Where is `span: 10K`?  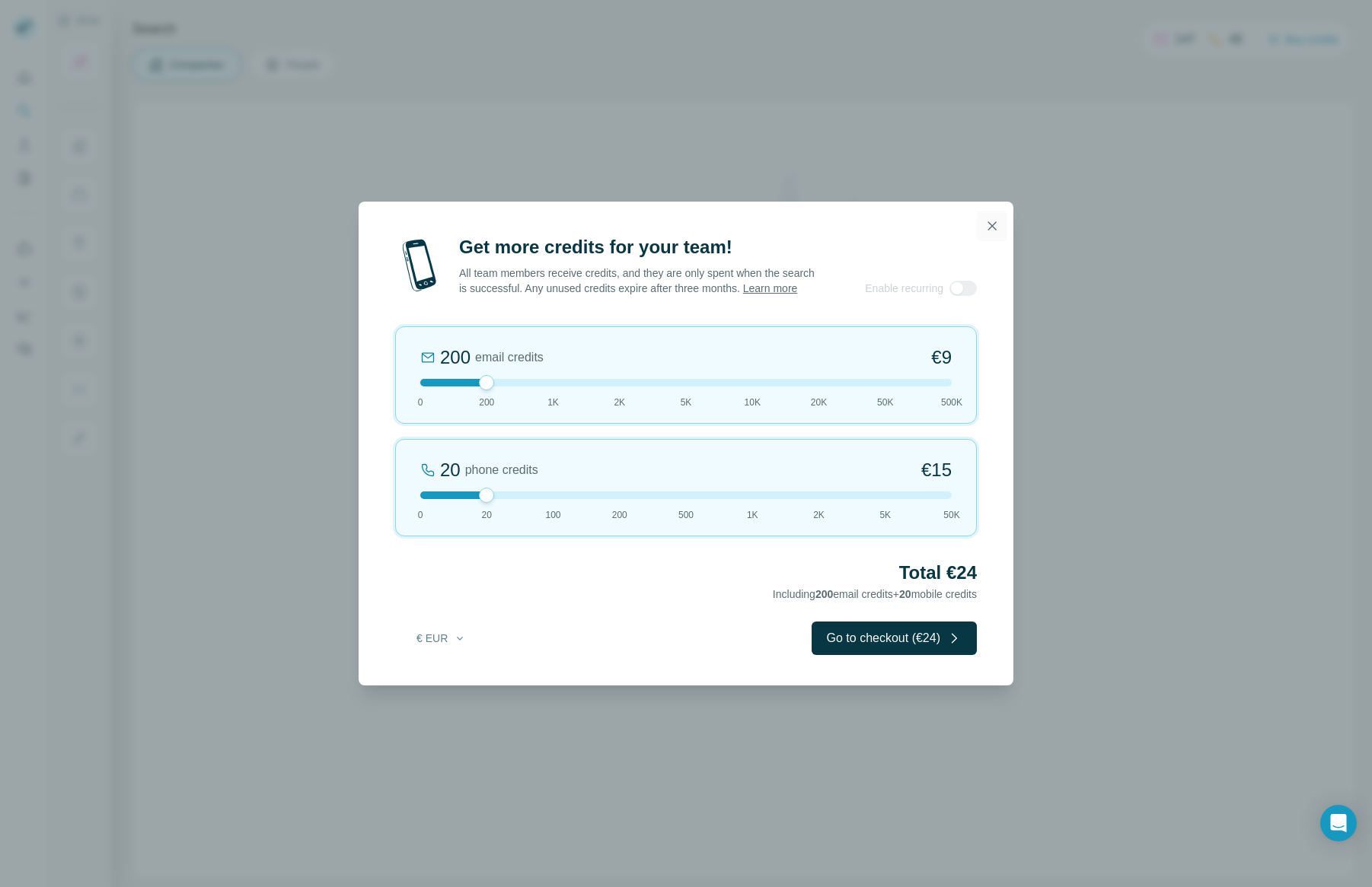
span: 10K is located at coordinates (752, 403).